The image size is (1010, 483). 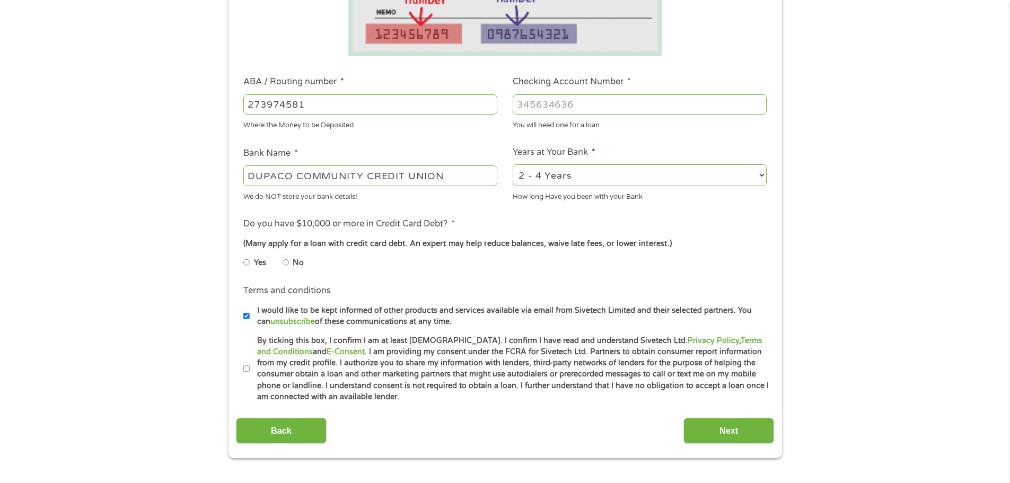 I want to click on div: (Many apply for a loan with credit card debt. An expert may help reduce balances, waive late fees..., so click(x=505, y=244).